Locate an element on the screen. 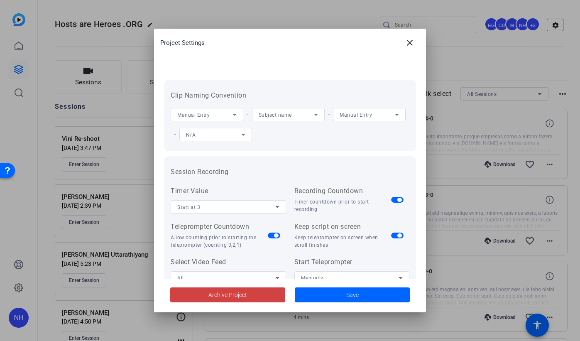 This screenshot has width=580, height=341. div: Allow counting prior to starting the teleprompter (counting 3,2,1) is located at coordinates (219, 241).